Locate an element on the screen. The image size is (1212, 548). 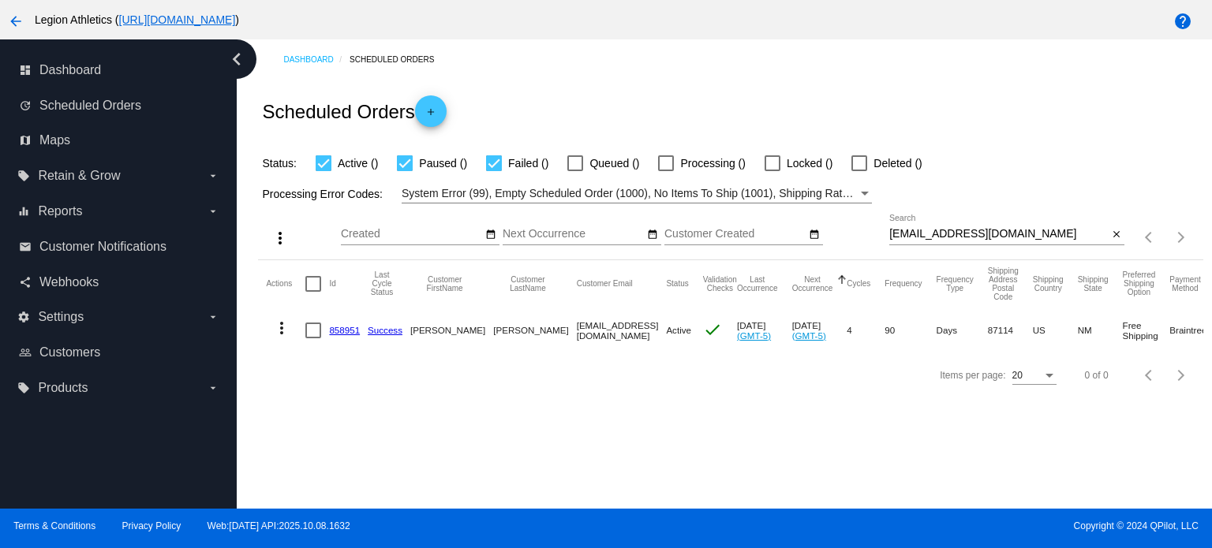
input: Next Occurrence is located at coordinates (573, 234).